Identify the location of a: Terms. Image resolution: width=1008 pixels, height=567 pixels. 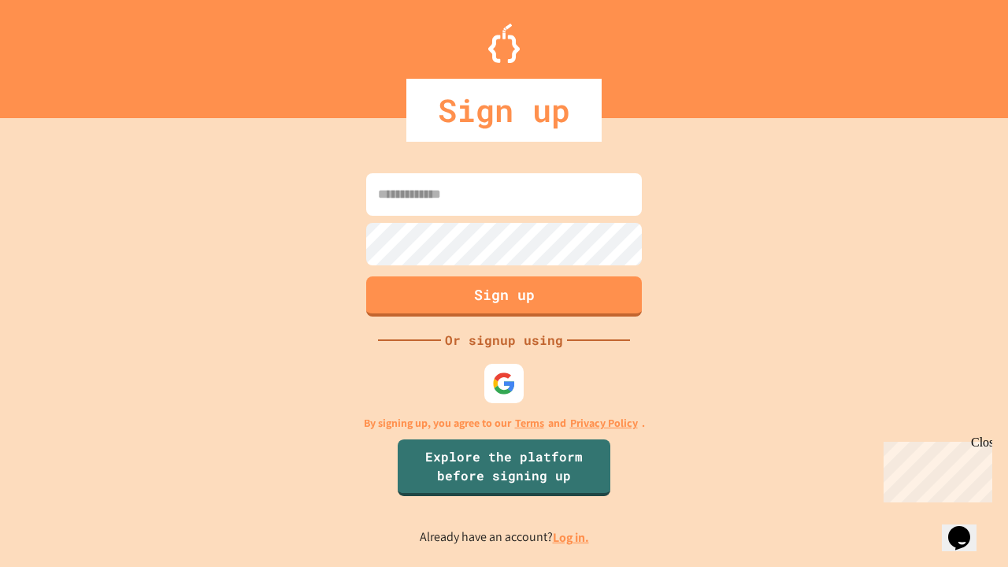
(529, 423).